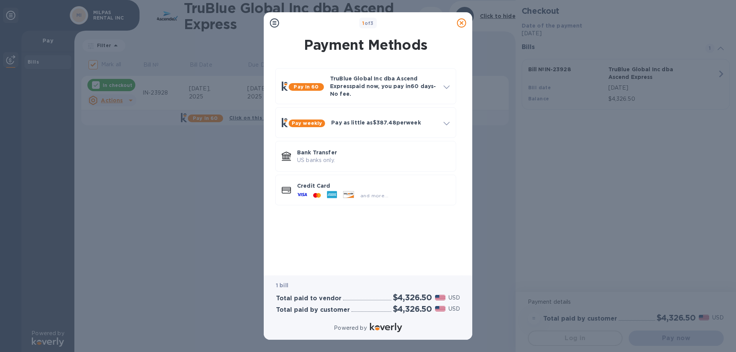 The height and width of the screenshot is (352, 736). Describe the element at coordinates (313, 310) in the screenshot. I see `h3: Total paid by customer` at that location.